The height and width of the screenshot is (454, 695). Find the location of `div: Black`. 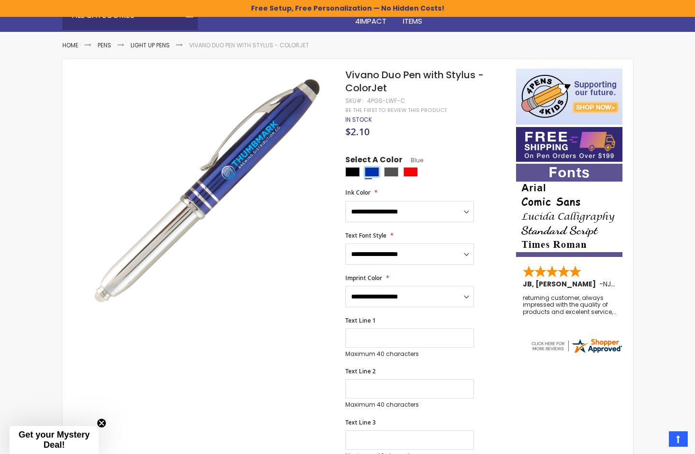

div: Black is located at coordinates (352, 172).